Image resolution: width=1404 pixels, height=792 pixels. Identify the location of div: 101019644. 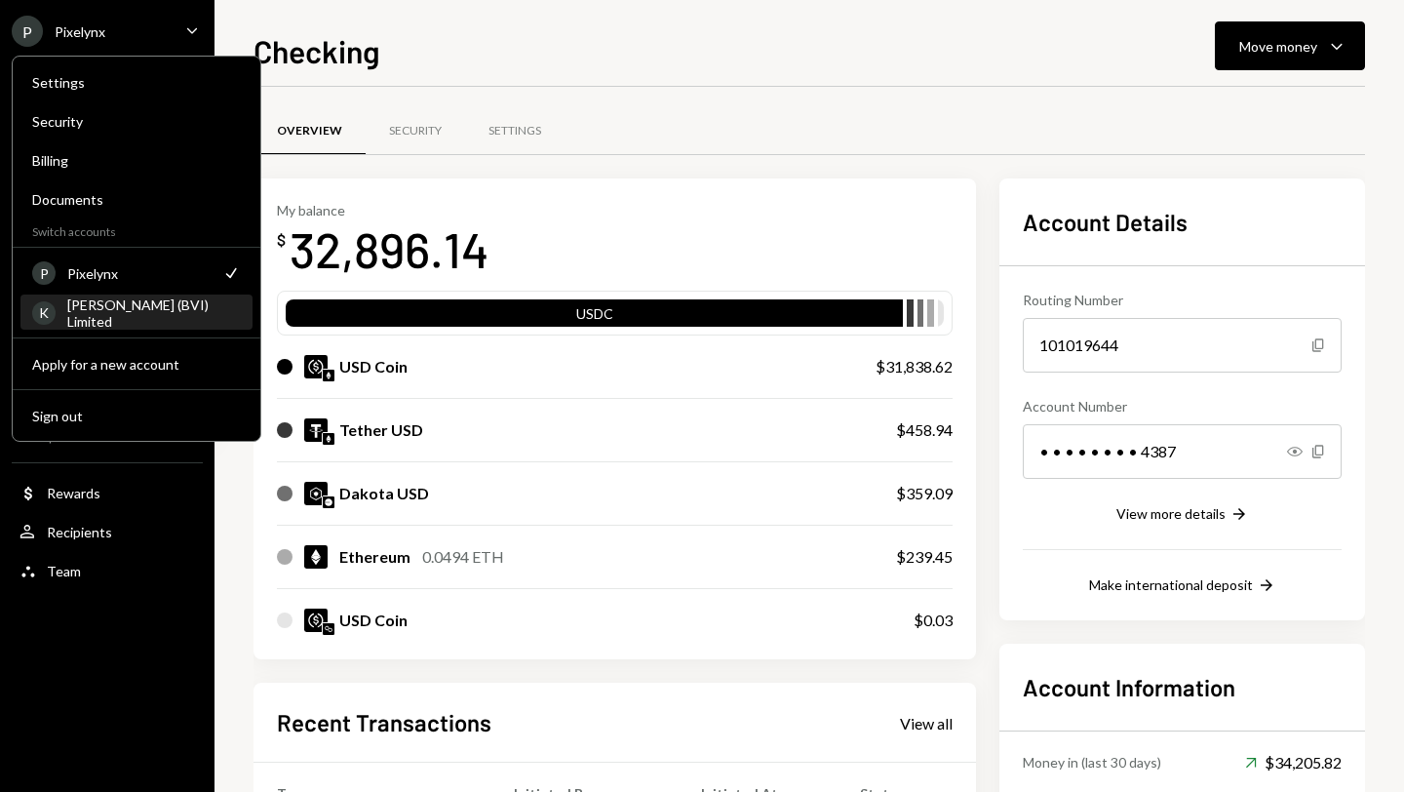
(1182, 345).